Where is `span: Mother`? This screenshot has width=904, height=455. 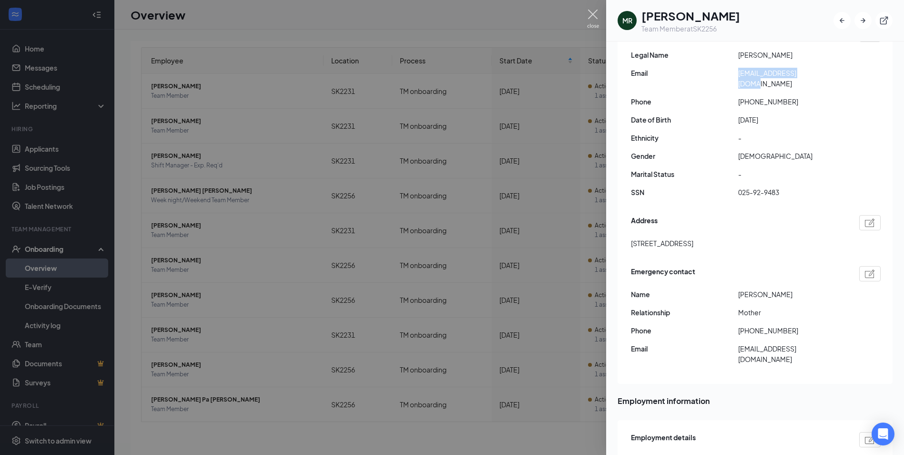 span: Mother is located at coordinates (791, 312).